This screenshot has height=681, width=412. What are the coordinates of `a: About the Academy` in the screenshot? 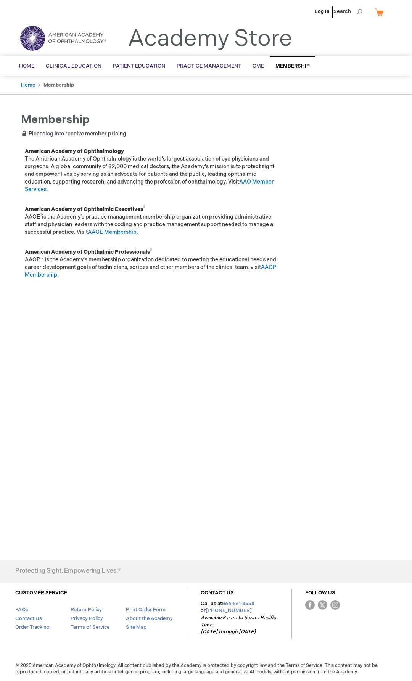 It's located at (149, 618).